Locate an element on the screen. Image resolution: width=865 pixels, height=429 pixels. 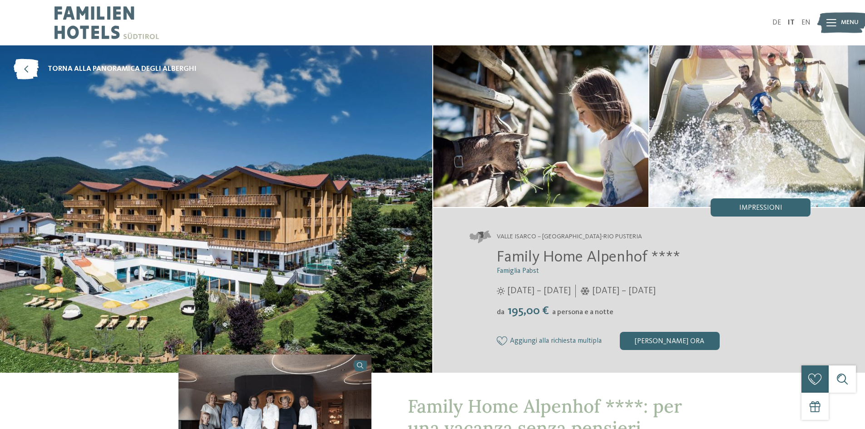
i: Orari d'apertura estate is located at coordinates (501, 291).